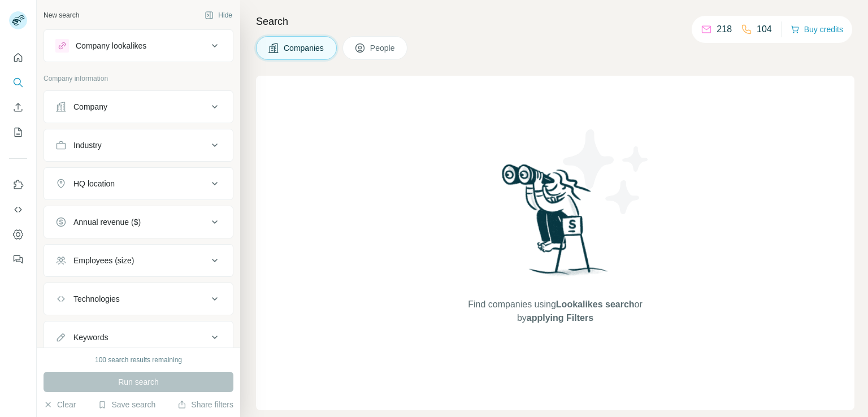 The height and width of the screenshot is (417, 868). What do you see at coordinates (103, 260) in the screenshot?
I see `div: Employees (size)` at bounding box center [103, 260].